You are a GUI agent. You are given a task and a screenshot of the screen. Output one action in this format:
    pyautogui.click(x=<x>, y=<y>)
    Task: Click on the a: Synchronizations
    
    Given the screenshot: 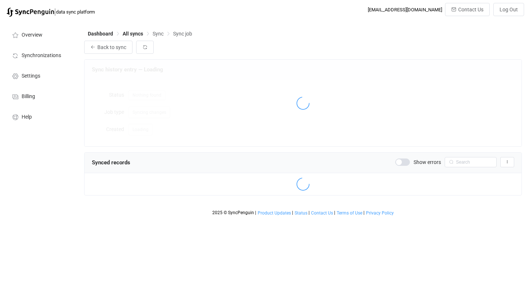 What is the action you would take?
    pyautogui.click(x=40, y=55)
    